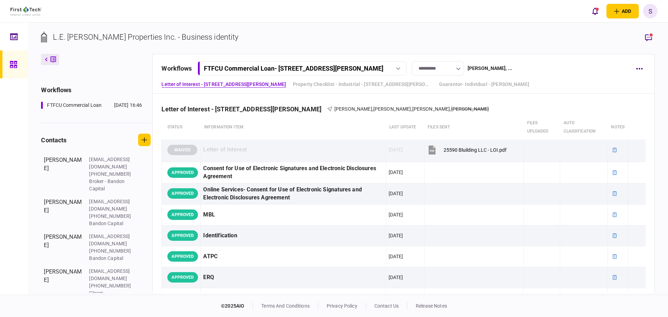  What do you see at coordinates (651, 11) in the screenshot?
I see `button: S` at bounding box center [651, 11].